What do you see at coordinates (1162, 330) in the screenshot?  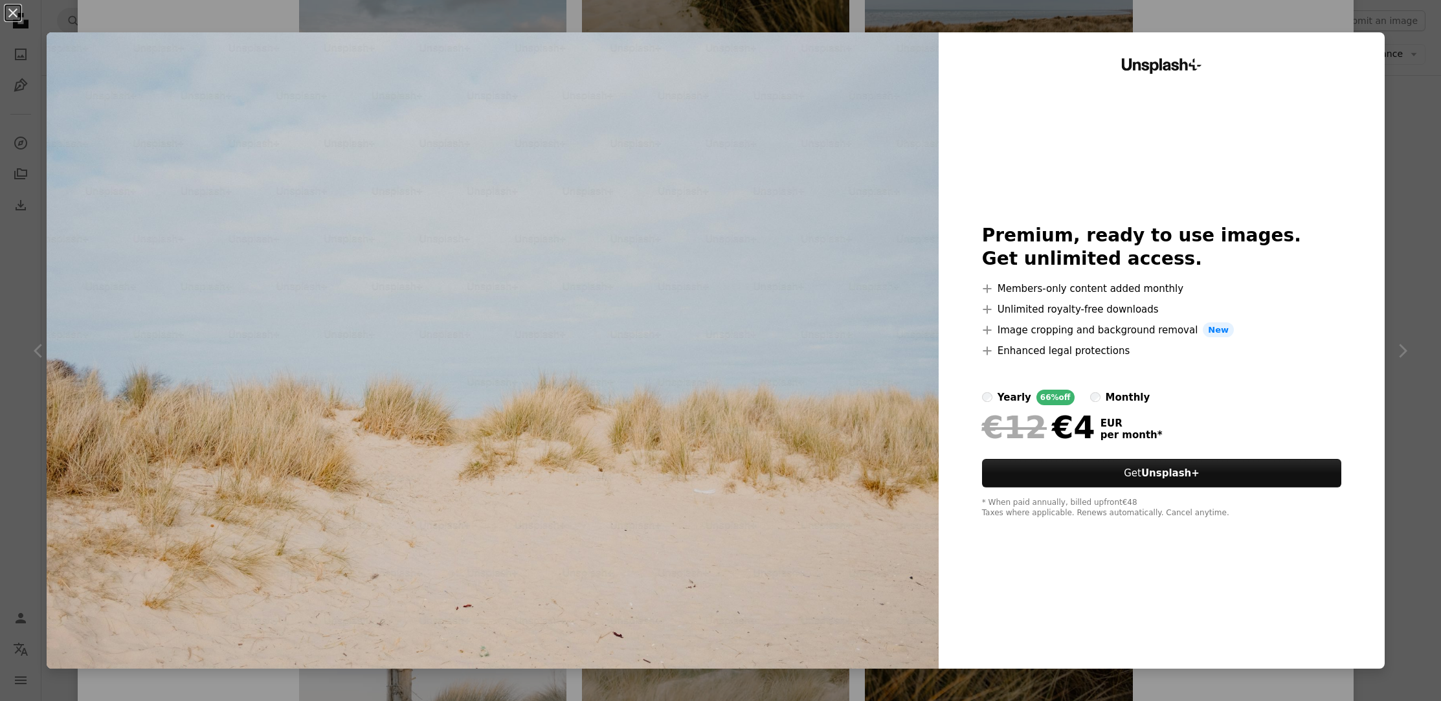 I see `li: Image cropping and background removal` at bounding box center [1162, 330].